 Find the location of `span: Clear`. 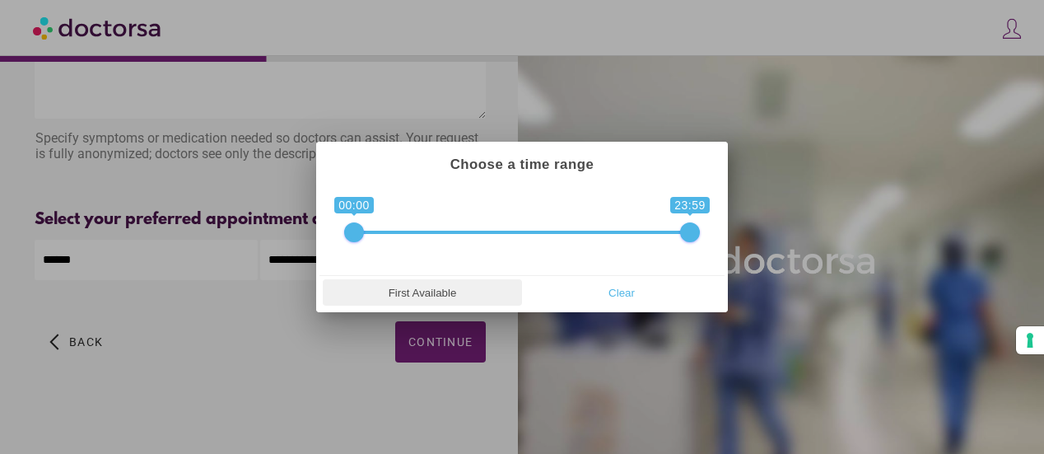

span: Clear is located at coordinates (622, 292).